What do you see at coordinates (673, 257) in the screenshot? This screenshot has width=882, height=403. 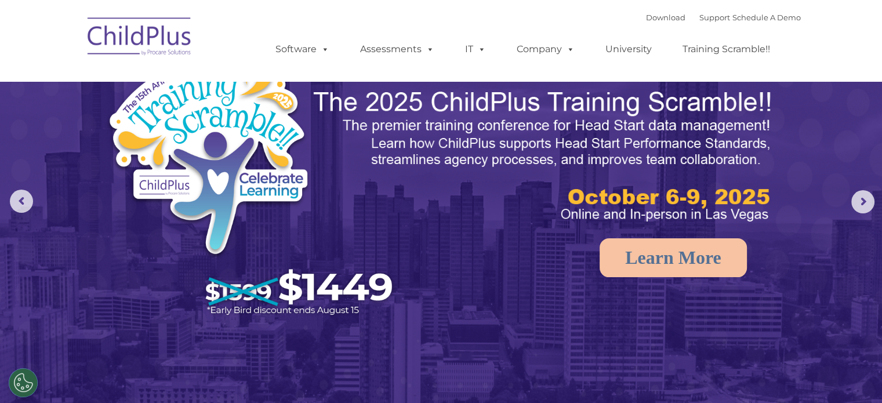 I see `a: Learn More` at bounding box center [673, 257].